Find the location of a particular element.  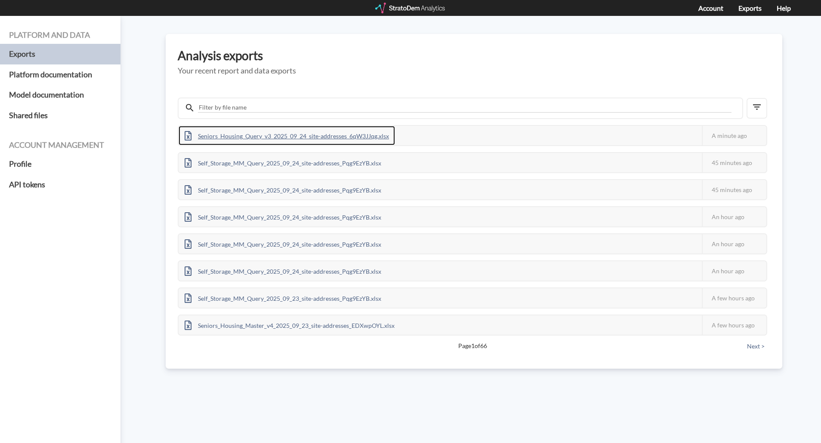

a: Seniors_Housing_Master_v4_2025_09_23_site-addresses_EDXwpOYL.xlsx is located at coordinates (289, 324).